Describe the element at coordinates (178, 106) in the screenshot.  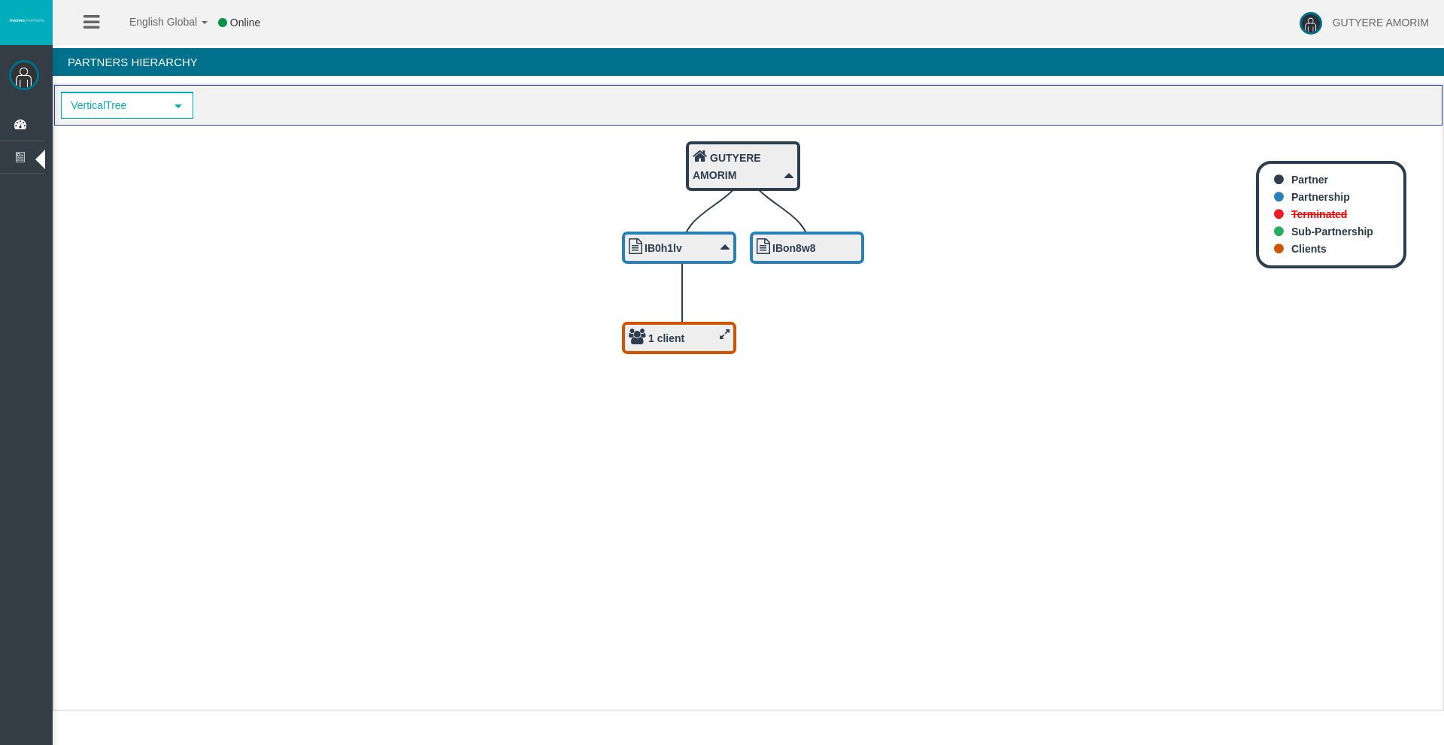
I see `span: select` at that location.